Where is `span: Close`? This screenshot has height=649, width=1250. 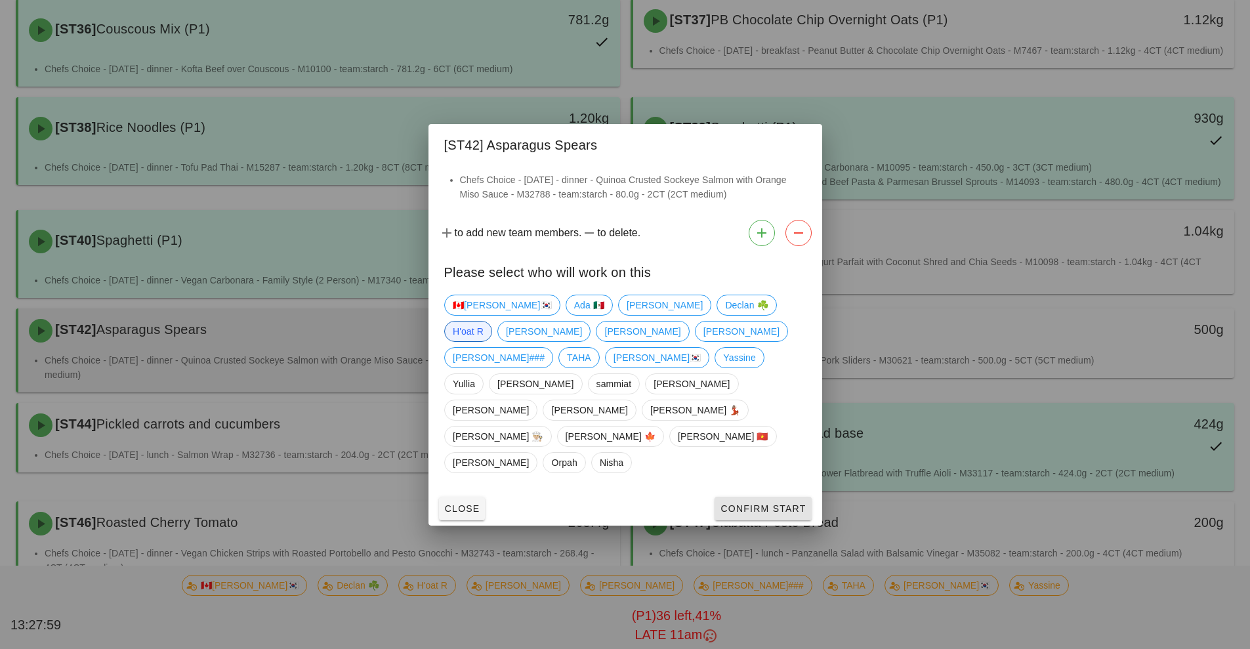 span: Close is located at coordinates (462, 509).